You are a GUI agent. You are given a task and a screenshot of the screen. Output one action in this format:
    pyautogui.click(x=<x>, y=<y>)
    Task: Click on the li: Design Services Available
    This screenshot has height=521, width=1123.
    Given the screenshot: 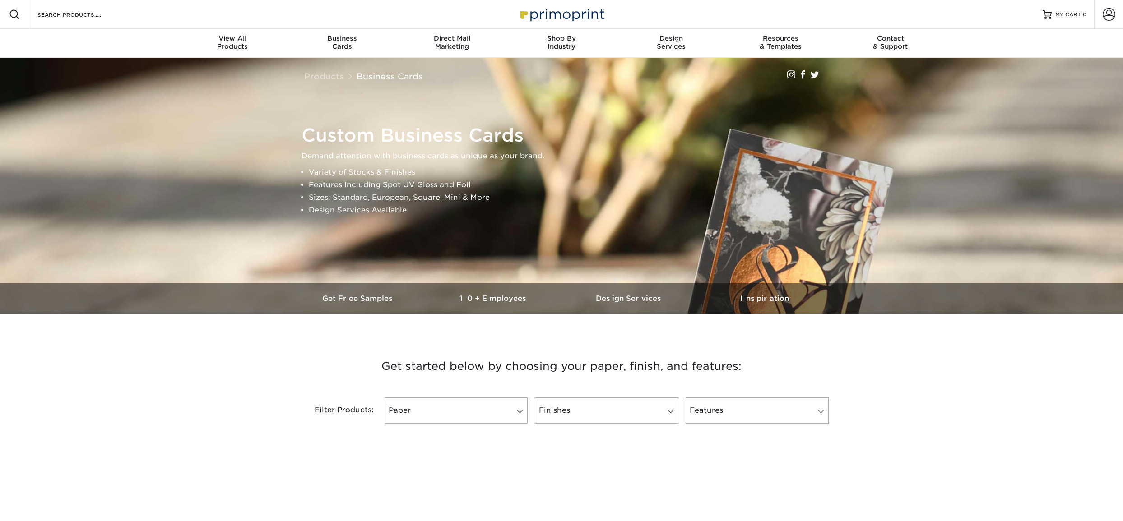 What is the action you would take?
    pyautogui.click(x=569, y=210)
    